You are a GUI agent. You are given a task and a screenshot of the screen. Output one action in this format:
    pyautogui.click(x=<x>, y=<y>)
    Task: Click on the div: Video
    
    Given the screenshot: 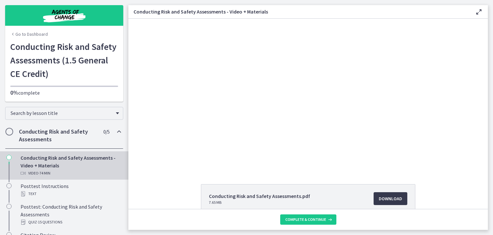 What is the action you would take?
    pyautogui.click(x=71, y=173)
    